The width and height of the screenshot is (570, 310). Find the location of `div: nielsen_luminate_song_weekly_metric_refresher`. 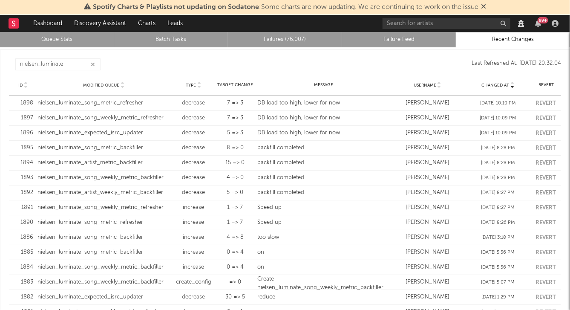

div: nielsen_luminate_song_weekly_metric_refresher is located at coordinates (104, 118).